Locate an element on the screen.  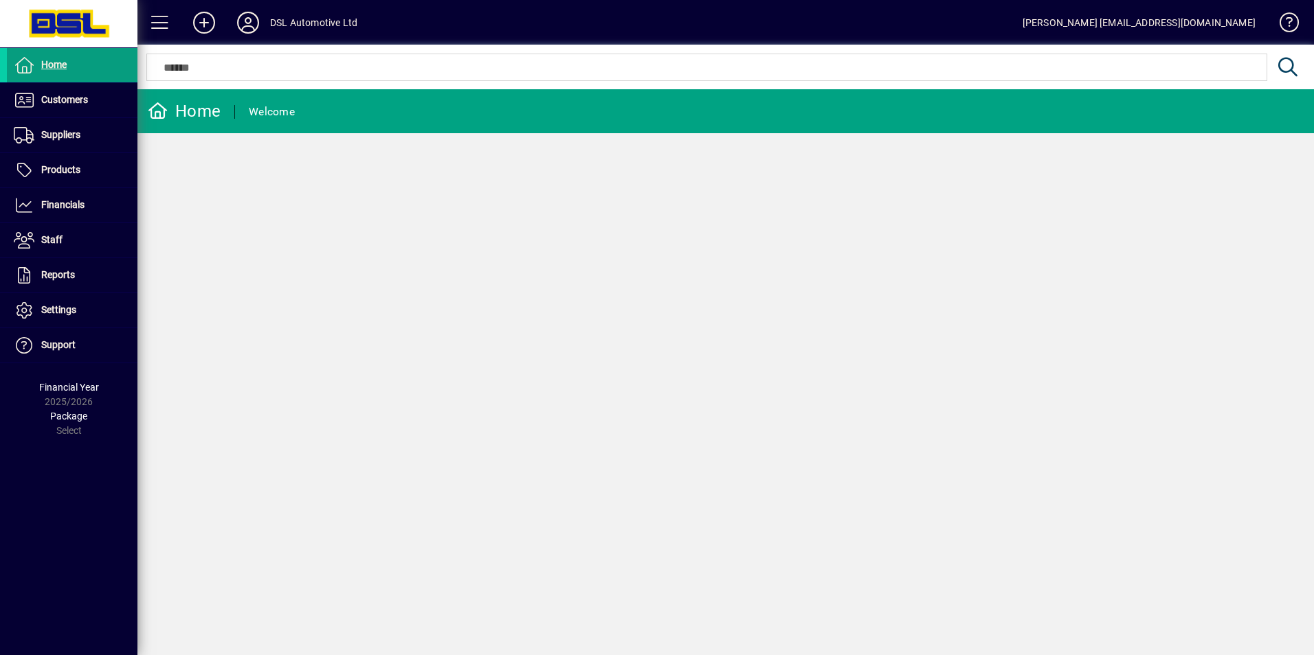
span: Products is located at coordinates (60, 170).